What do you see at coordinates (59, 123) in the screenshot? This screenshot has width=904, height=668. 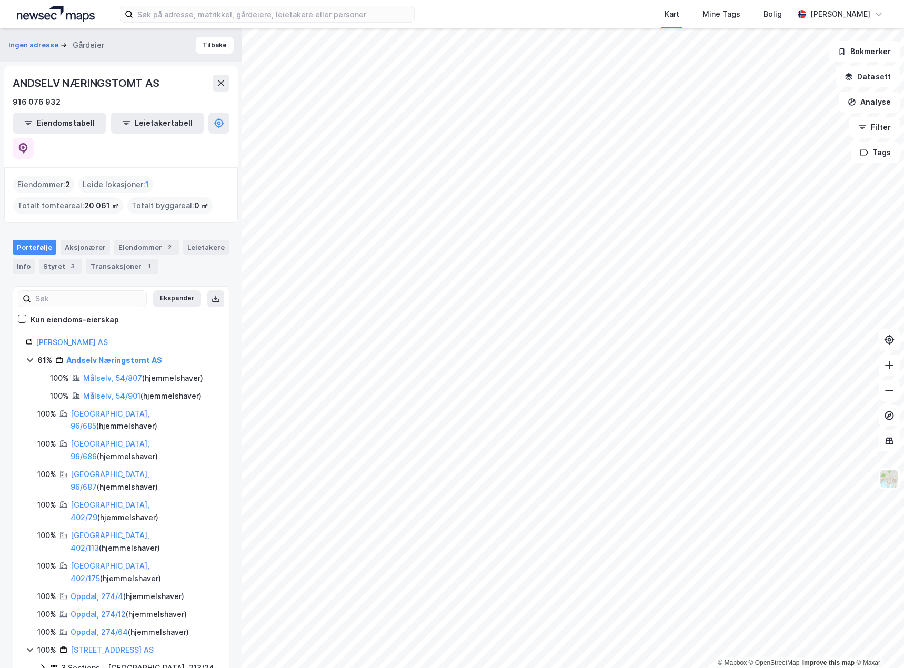 I see `button: Eiendomstabell` at bounding box center [59, 123].